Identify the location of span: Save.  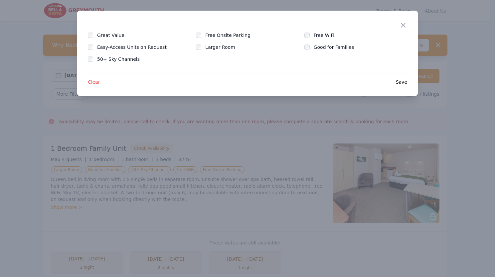
(401, 82).